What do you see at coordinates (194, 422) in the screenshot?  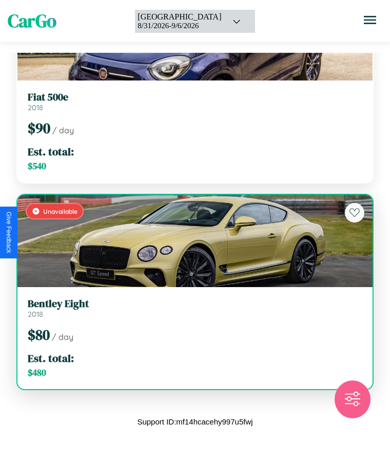 I see `p: Support ID: mf14hcacehy997u5fwj` at bounding box center [194, 422].